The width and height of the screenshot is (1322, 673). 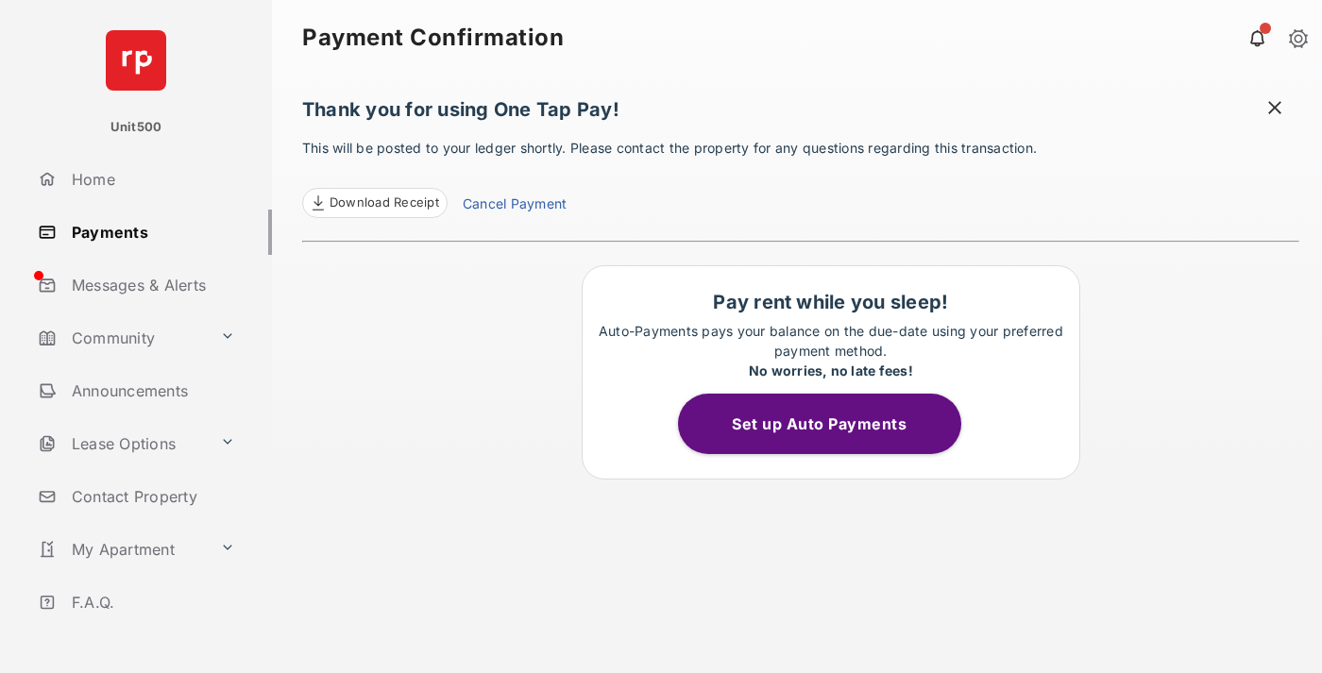 What do you see at coordinates (831, 302) in the screenshot?
I see `h1: Pay rent while you sleep!` at bounding box center [831, 302].